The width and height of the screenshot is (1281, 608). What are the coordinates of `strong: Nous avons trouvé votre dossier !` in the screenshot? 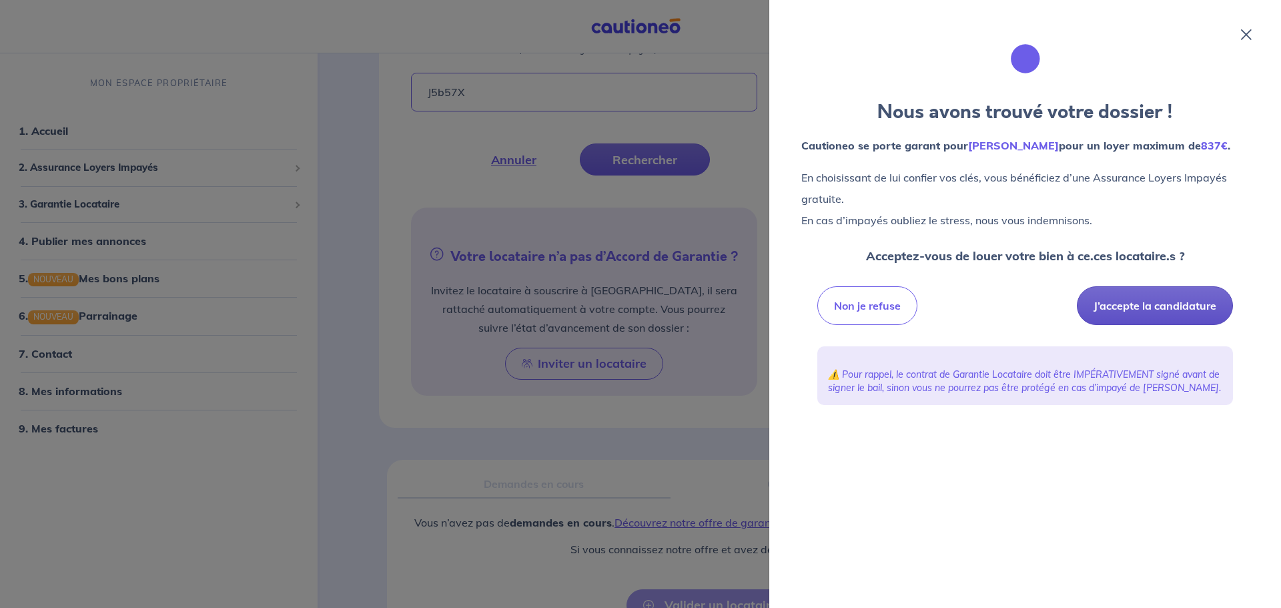 It's located at (1025, 112).